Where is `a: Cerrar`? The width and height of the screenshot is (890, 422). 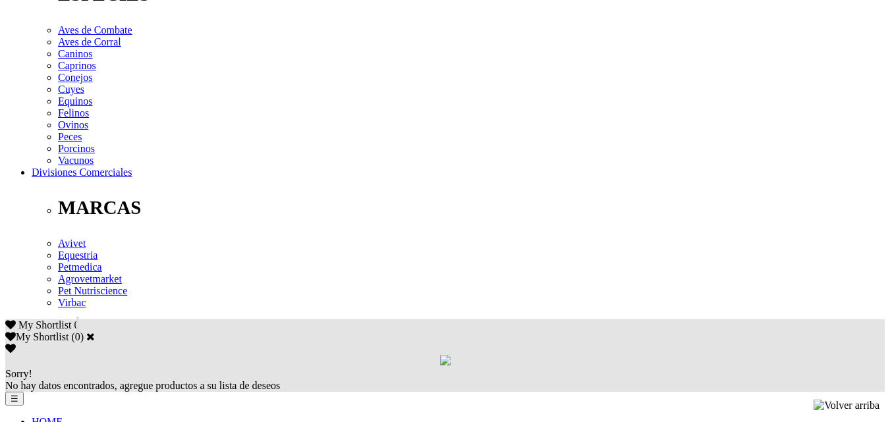 a: Cerrar is located at coordinates (90, 337).